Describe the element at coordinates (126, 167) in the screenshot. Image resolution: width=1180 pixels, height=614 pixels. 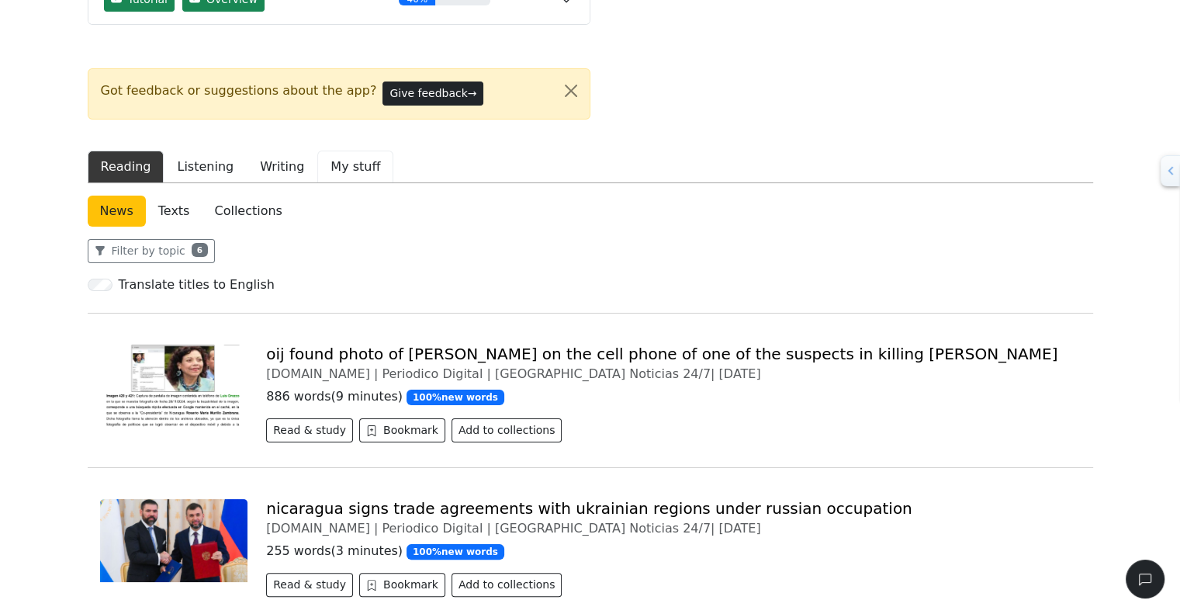
I see `button: Reading` at that location.